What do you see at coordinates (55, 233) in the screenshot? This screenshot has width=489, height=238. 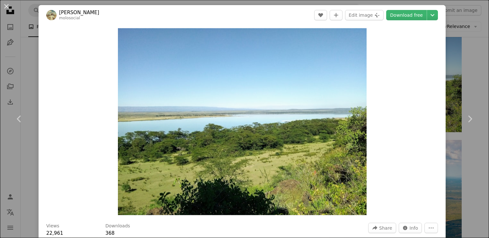 I see `span: 22,961` at bounding box center [55, 233].